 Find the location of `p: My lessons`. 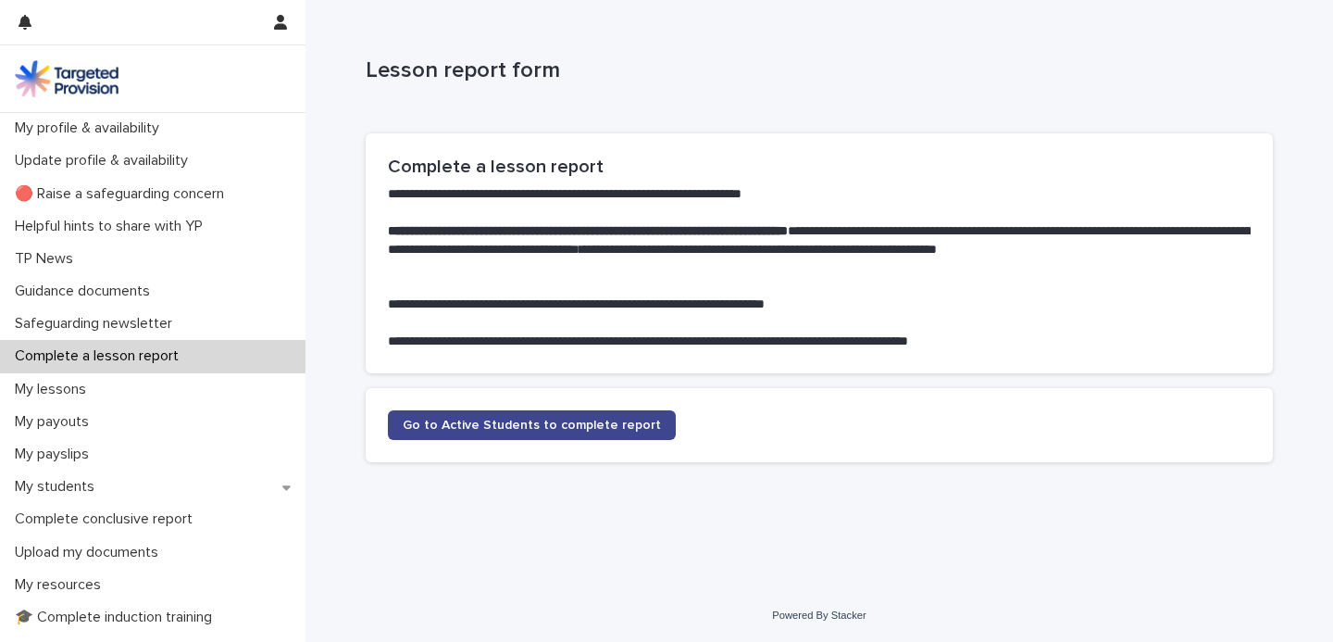

p: My lessons is located at coordinates (54, 389).